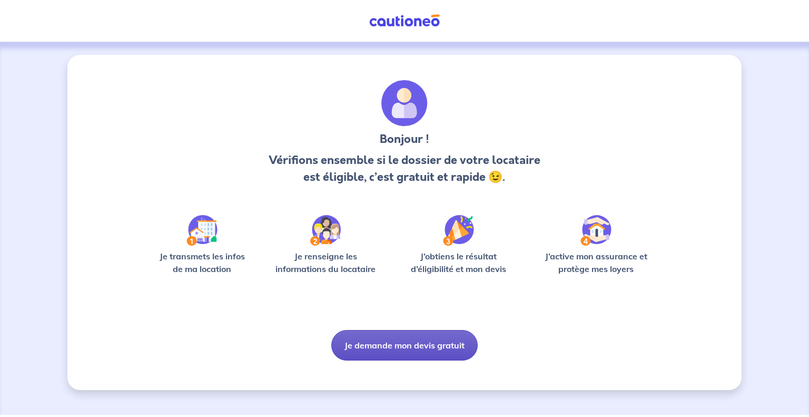  Describe the element at coordinates (326, 262) in the screenshot. I see `p: Je renseigne les informations du locataire` at that location.